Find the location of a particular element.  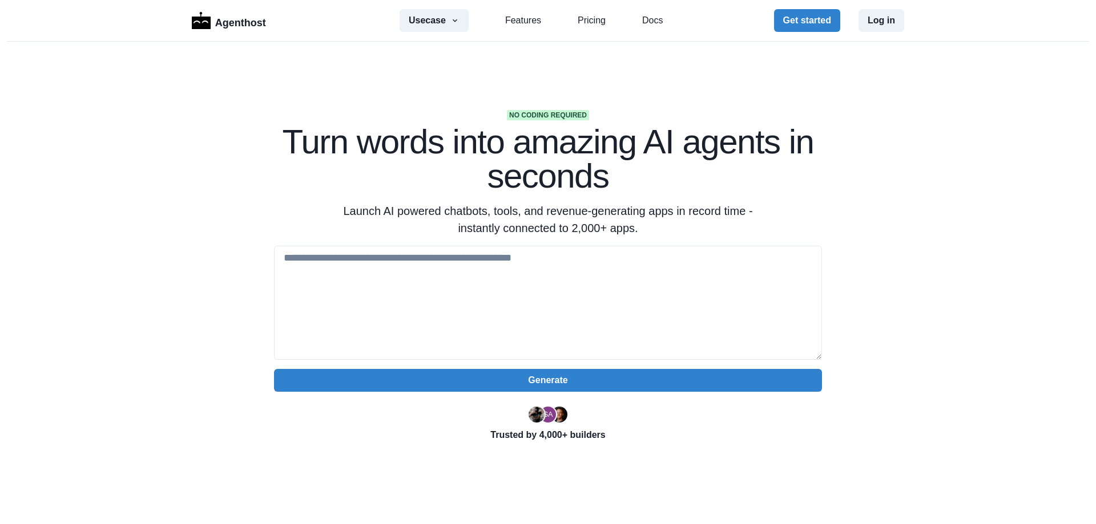

p: Agenthost is located at coordinates (240, 21).